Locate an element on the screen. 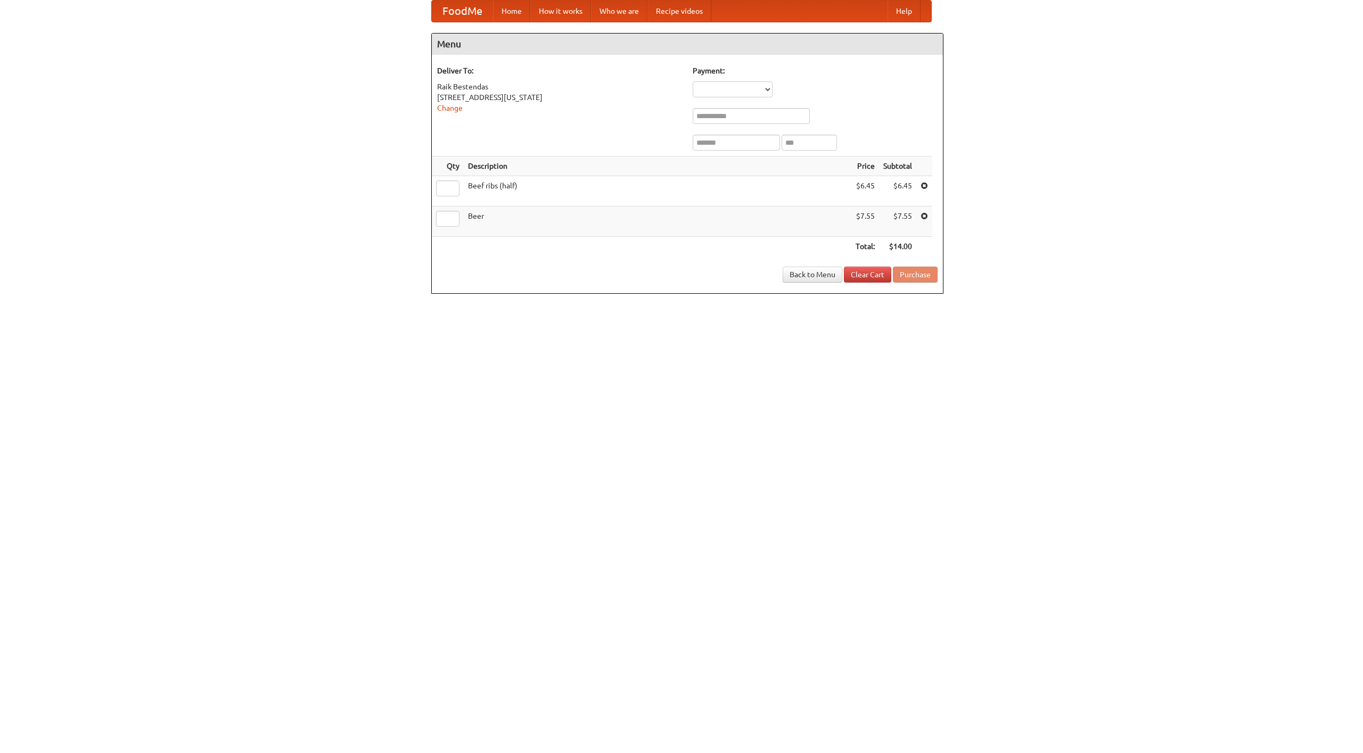  th: $14.00 is located at coordinates (898, 247).